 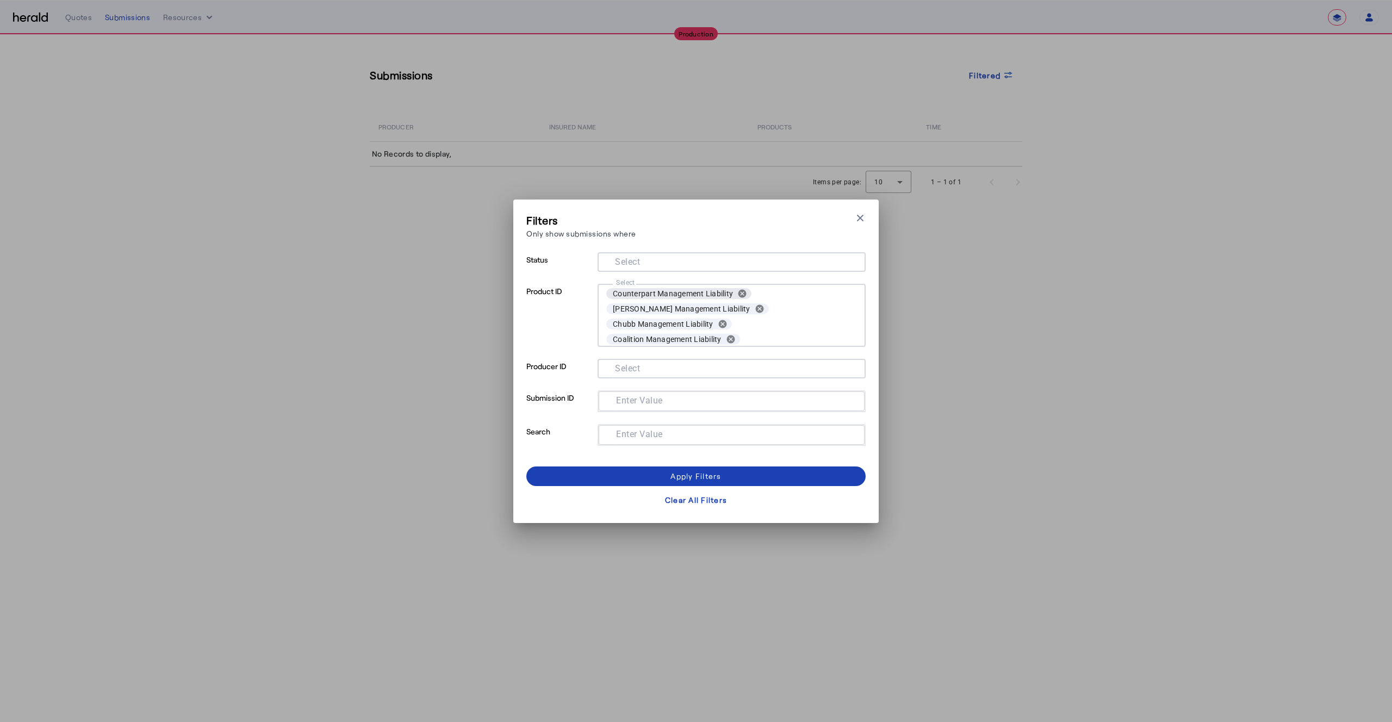 I want to click on button: remove Chubb Management Liability, so click(x=723, y=324).